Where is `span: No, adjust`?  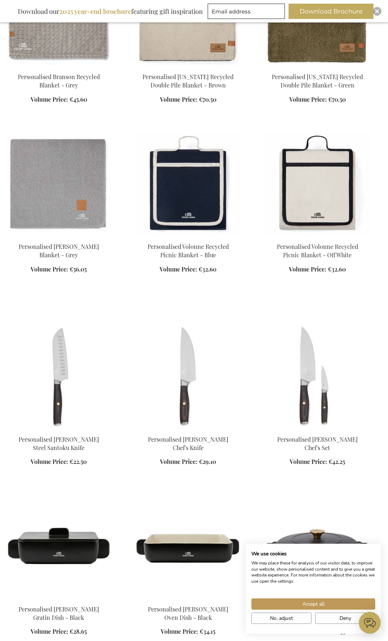
span: No, adjust is located at coordinates (281, 618).